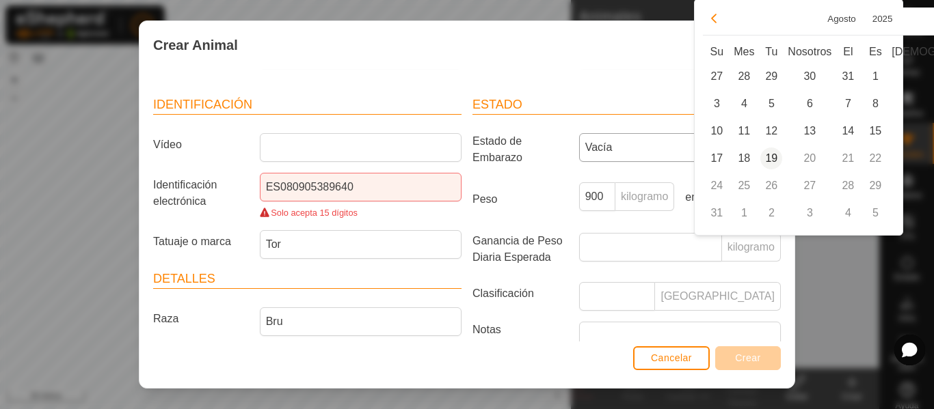 This screenshot has width=934, height=409. I want to click on font: 14, so click(848, 131).